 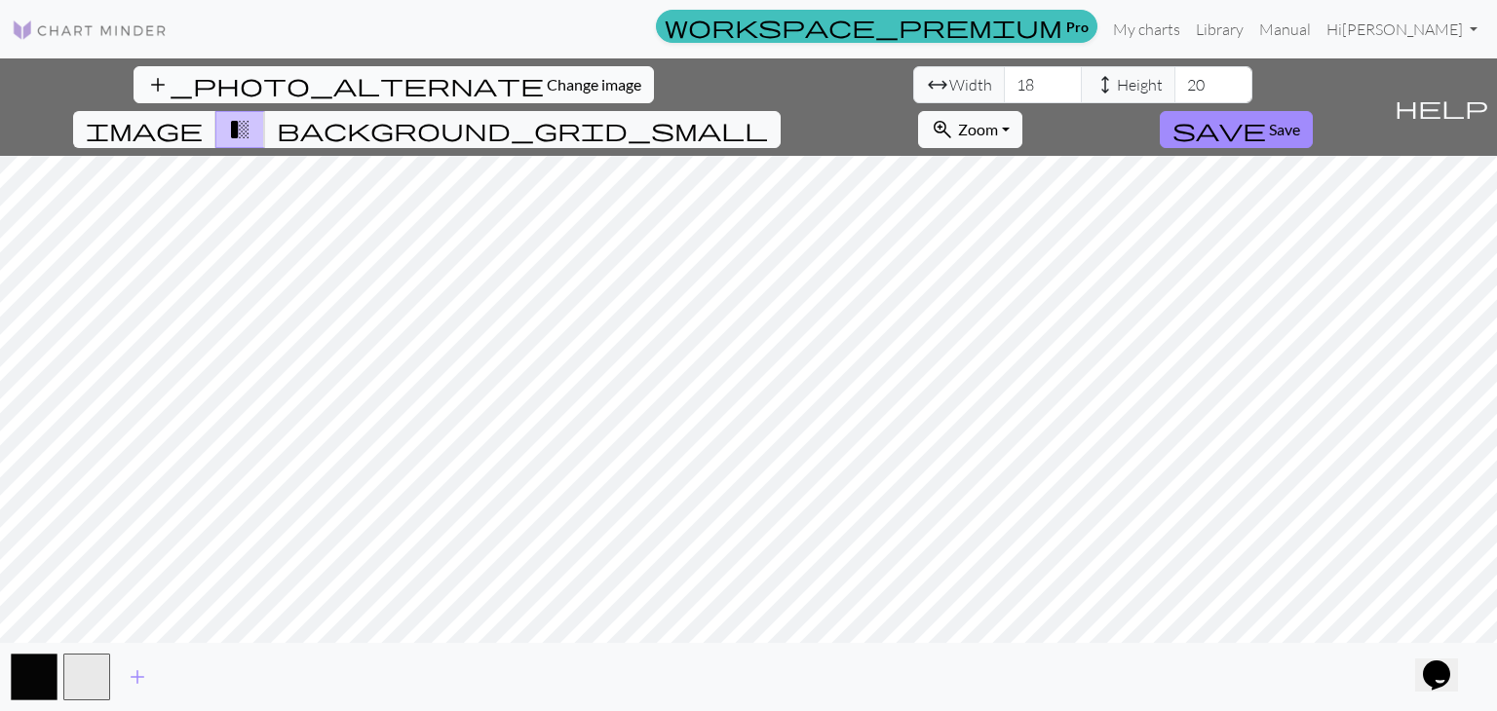 I want to click on span: arrow_range, so click(x=937, y=85).